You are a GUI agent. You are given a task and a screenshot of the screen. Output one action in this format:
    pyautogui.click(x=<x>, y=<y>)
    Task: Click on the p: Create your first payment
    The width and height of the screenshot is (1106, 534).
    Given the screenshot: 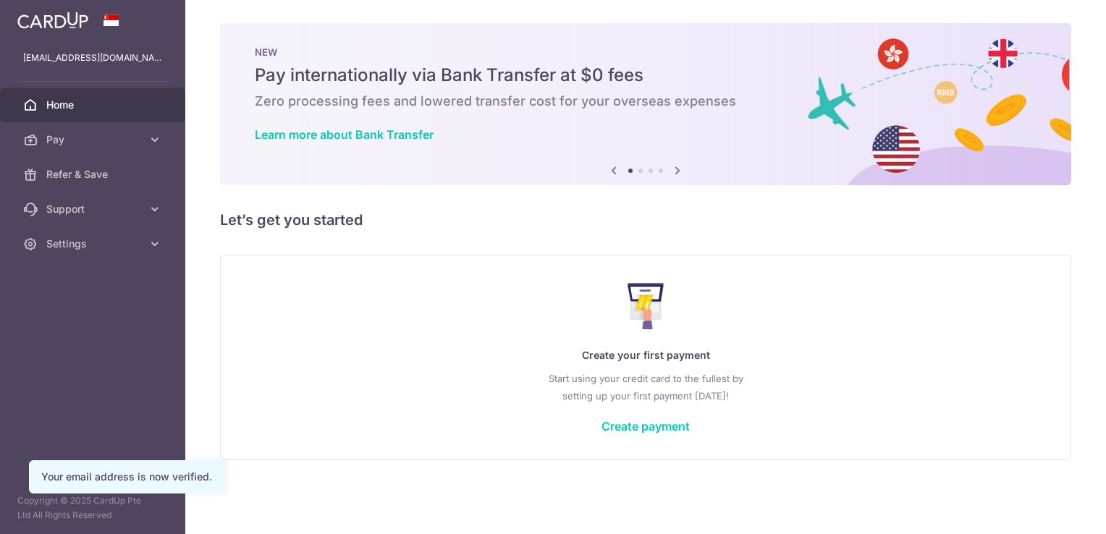 What is the action you would take?
    pyautogui.click(x=646, y=355)
    